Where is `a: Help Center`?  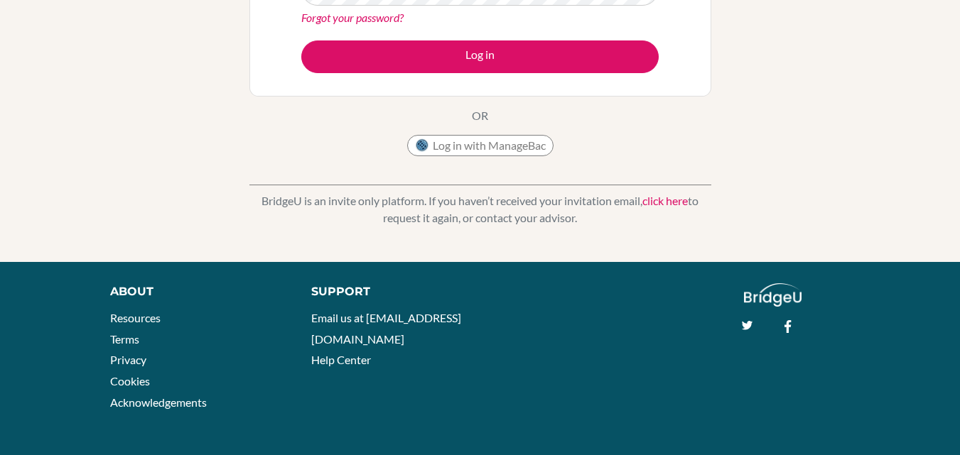
a: Help Center is located at coordinates (341, 359).